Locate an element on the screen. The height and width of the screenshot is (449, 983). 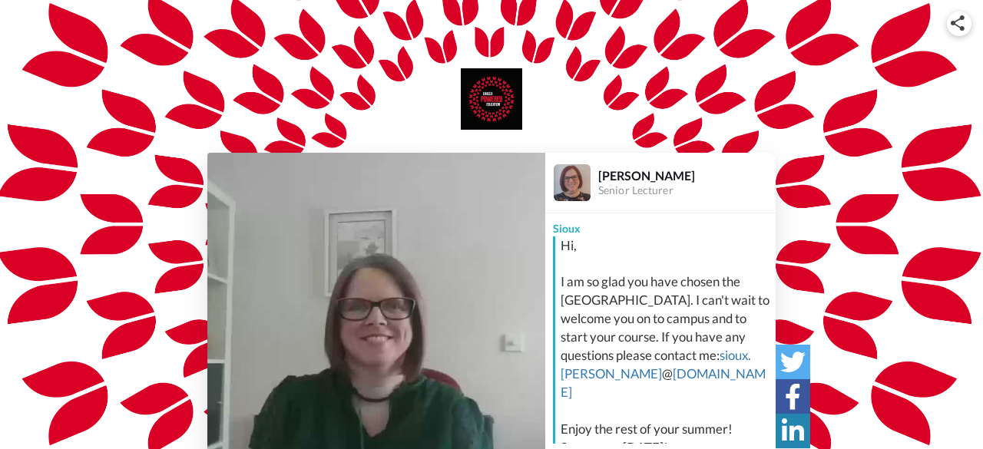
div: Senior Lecturer is located at coordinates (687, 191).